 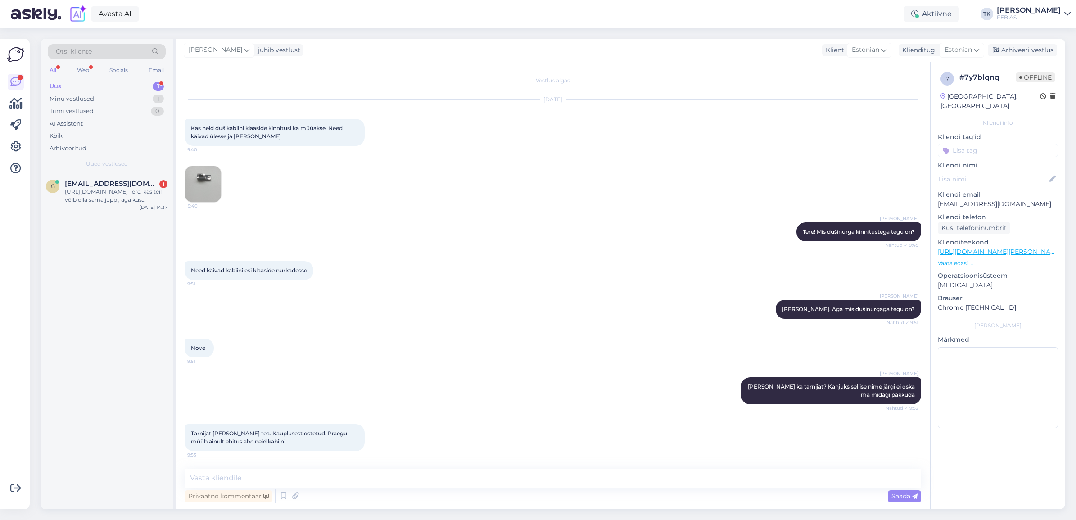 What do you see at coordinates (901, 408) in the screenshot?
I see `span: Nähtud ✓ 9:52` at bounding box center [901, 408].